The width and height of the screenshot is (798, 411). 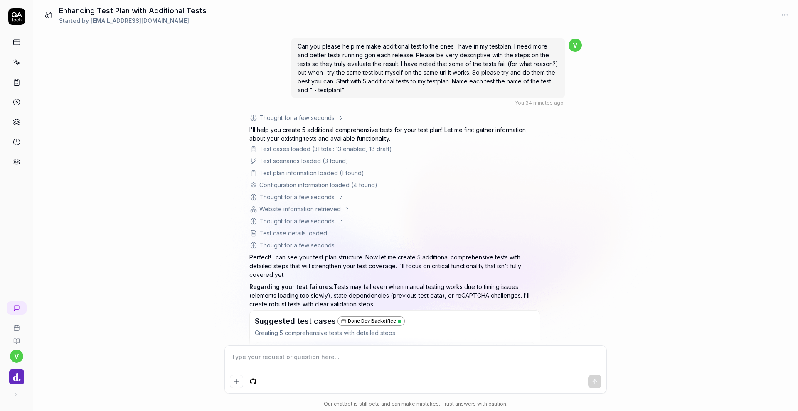 What do you see at coordinates (133, 20) in the screenshot?
I see `div: Started by` at bounding box center [133, 20].